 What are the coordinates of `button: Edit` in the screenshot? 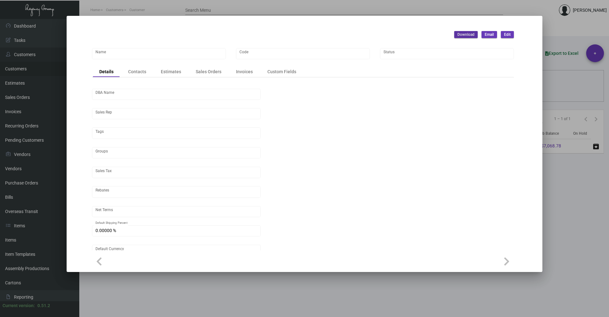 It's located at (507, 35).